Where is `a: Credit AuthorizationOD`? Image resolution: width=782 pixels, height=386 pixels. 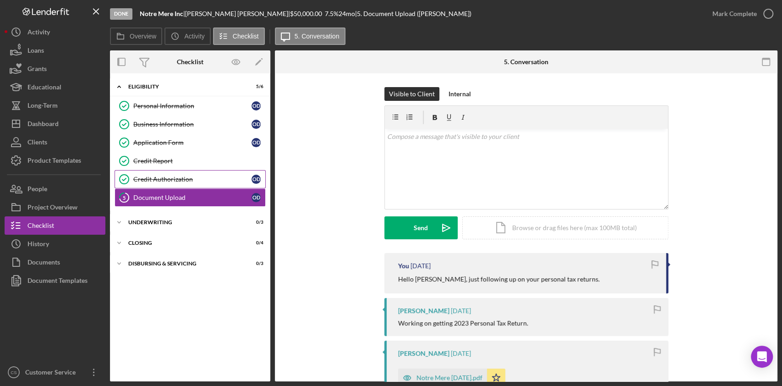
a: Credit AuthorizationOD is located at coordinates (190, 179).